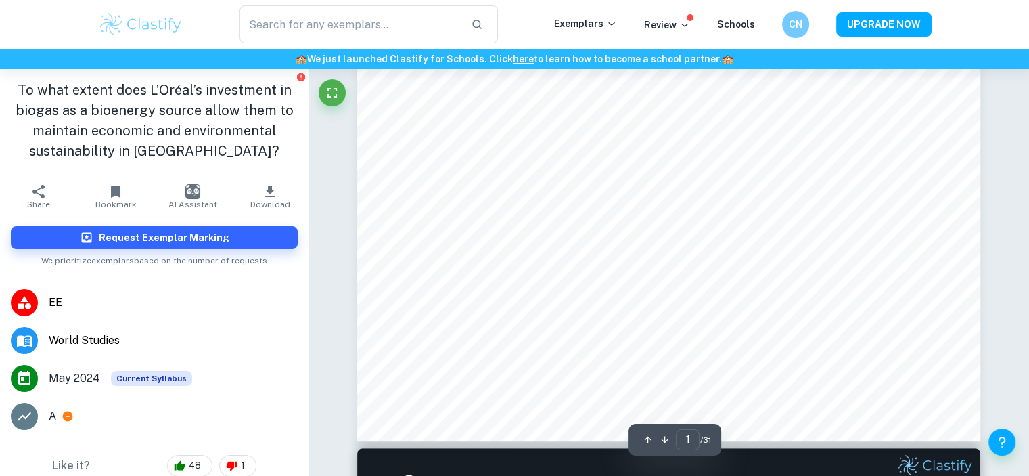 The image size is (1029, 476). I want to click on span: EE, so click(173, 302).